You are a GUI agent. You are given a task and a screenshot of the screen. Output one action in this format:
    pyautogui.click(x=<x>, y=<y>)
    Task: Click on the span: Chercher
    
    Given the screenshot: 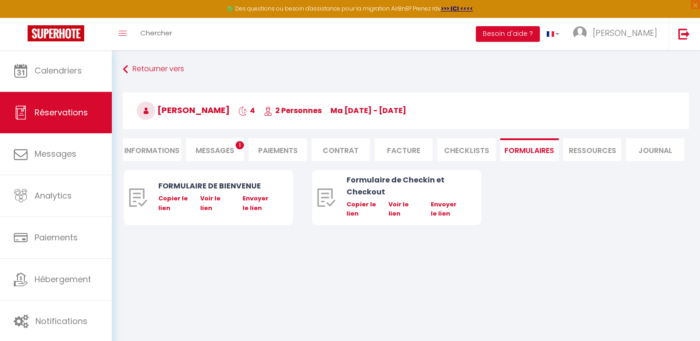 What is the action you would take?
    pyautogui.click(x=156, y=33)
    